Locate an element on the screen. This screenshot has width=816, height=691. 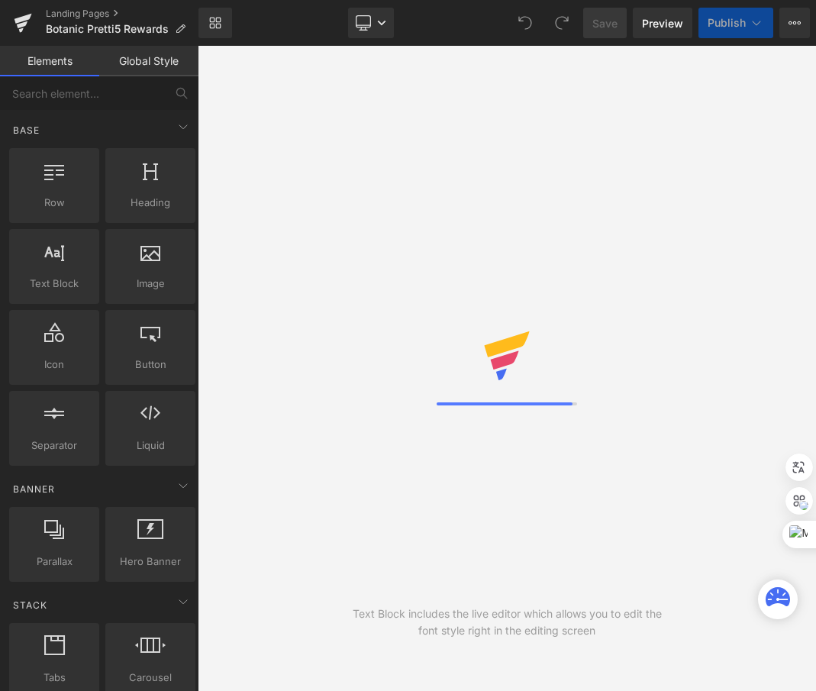
button: More is located at coordinates (795, 23).